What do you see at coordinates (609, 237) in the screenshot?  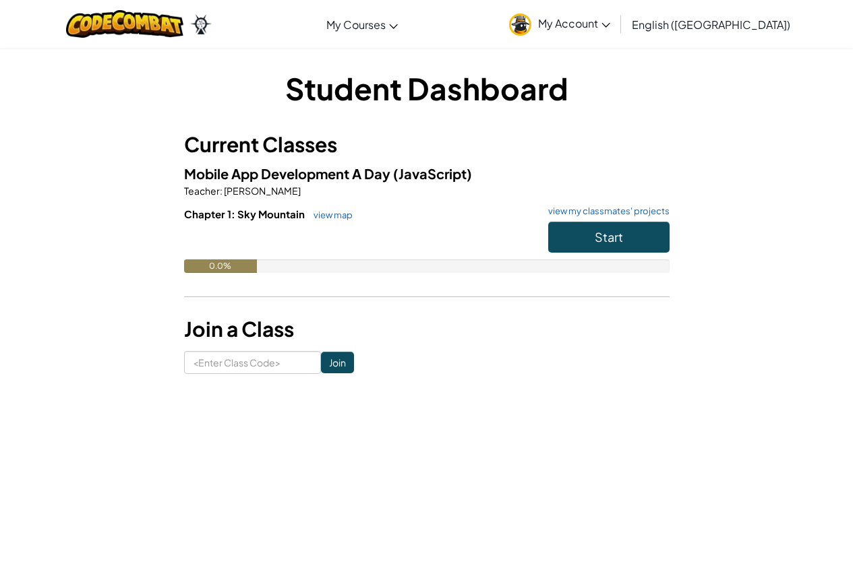 I see `button: Start` at bounding box center [609, 237].